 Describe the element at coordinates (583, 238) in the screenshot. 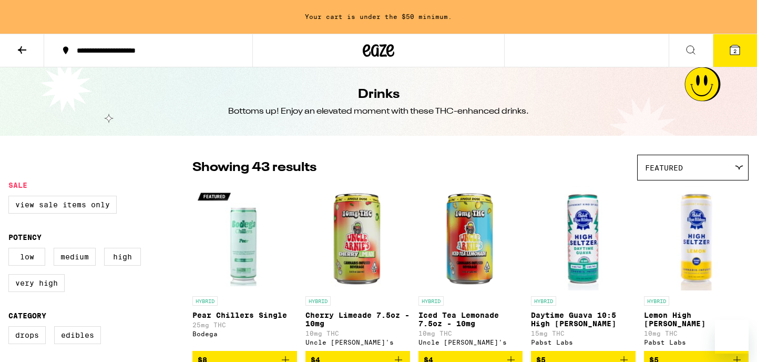

I see `img: Pabst Labs - Daytime Guava 10:5 High Seltzer` at that location.